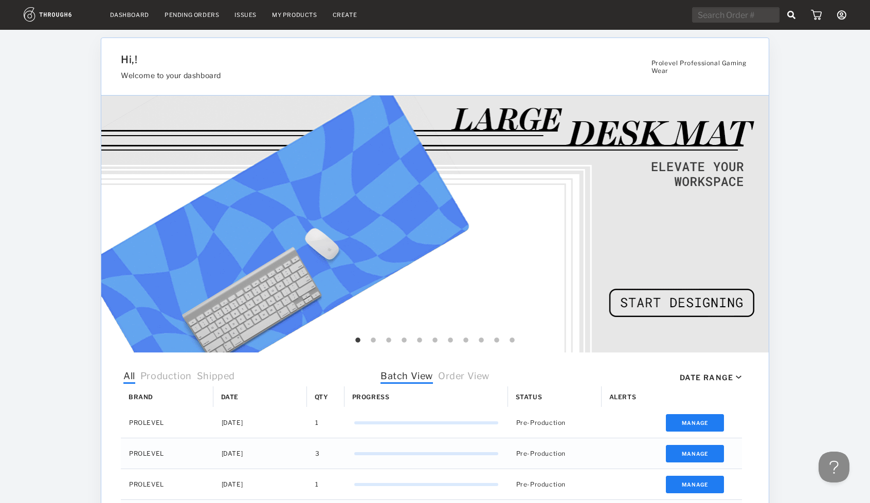  Describe the element at coordinates (407, 377) in the screenshot. I see `span: Batch View` at that location.